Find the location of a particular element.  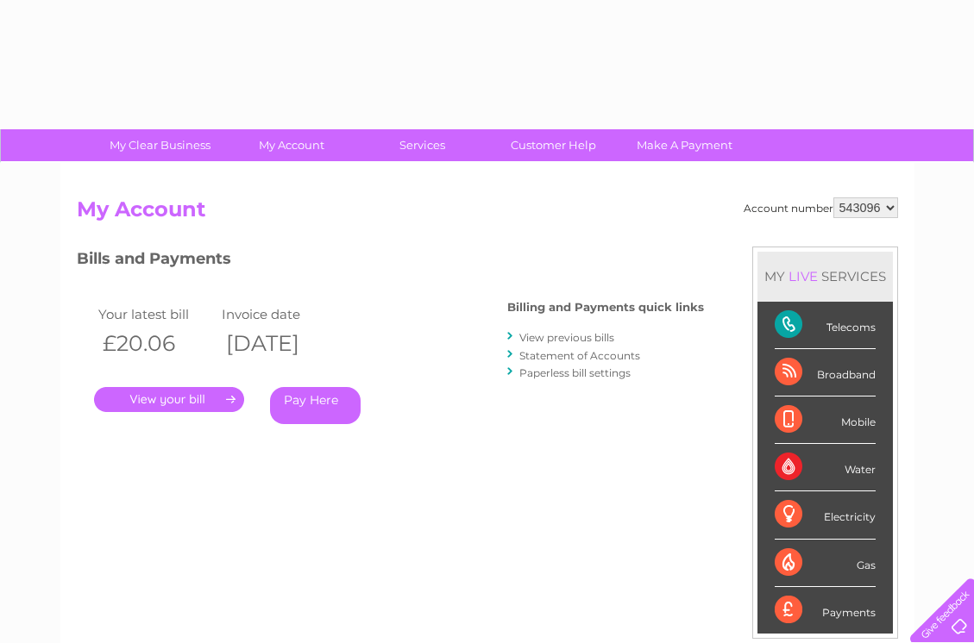

a: Statement of Accounts is located at coordinates (580, 355).